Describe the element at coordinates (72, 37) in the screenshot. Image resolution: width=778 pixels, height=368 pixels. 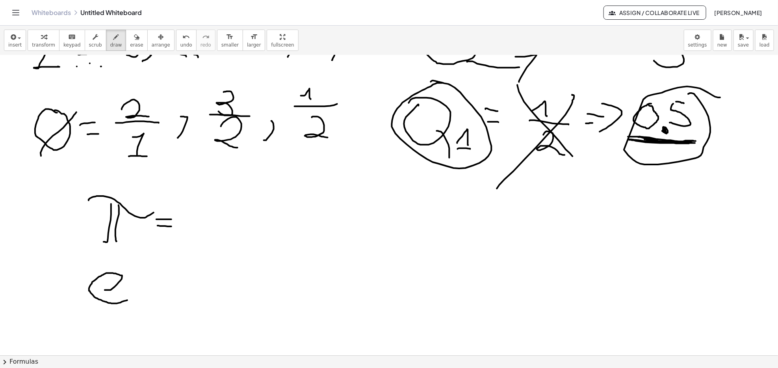
I see `i: keyboard` at that location.